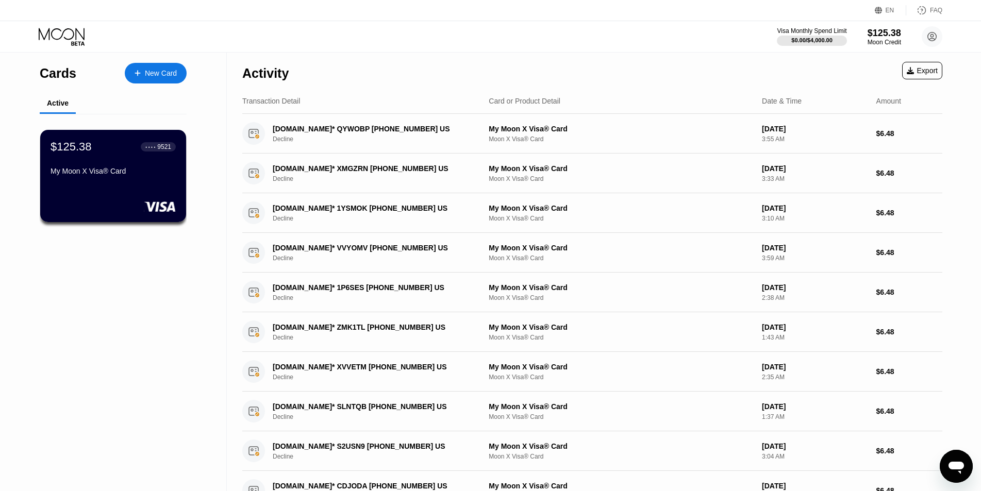  What do you see at coordinates (884, 42) in the screenshot?
I see `div: Moon Credit` at bounding box center [884, 42].